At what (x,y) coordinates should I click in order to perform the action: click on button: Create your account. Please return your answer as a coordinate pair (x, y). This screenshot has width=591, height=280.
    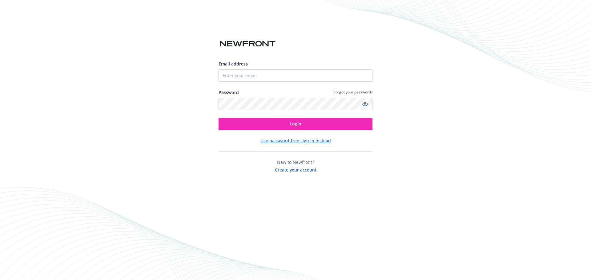
    Looking at the image, I should click on (295, 169).